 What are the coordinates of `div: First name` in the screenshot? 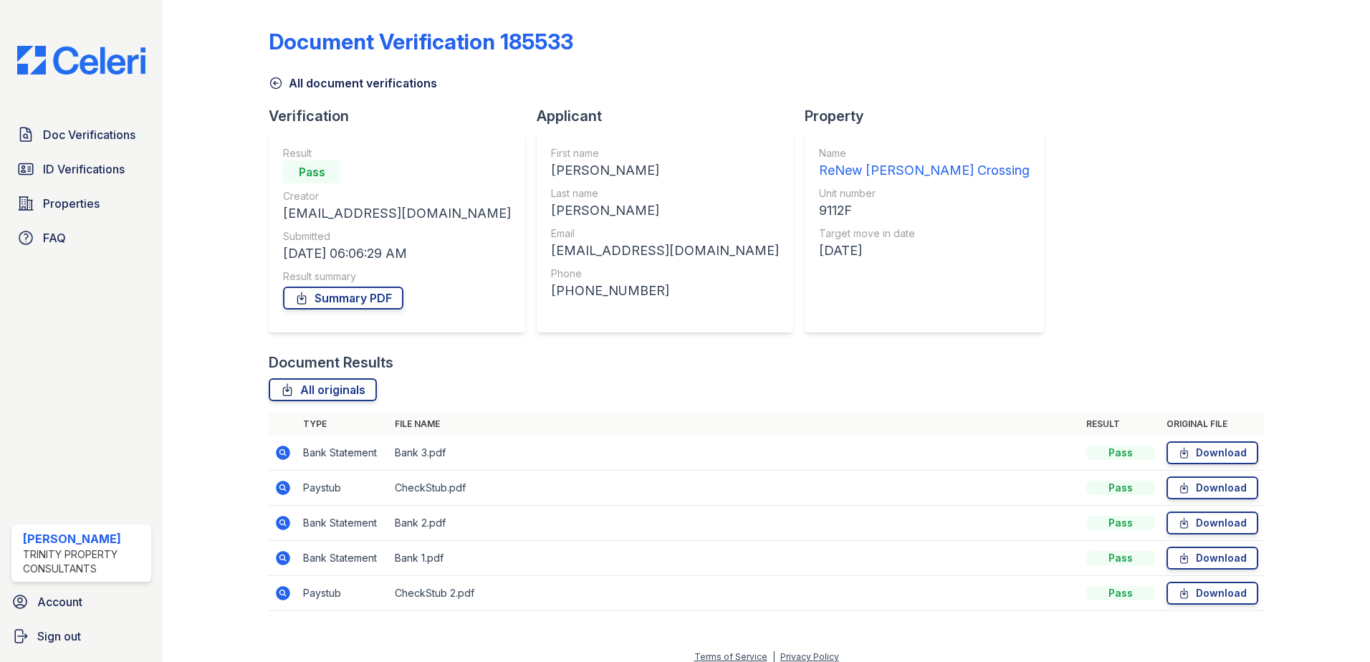 It's located at (665, 153).